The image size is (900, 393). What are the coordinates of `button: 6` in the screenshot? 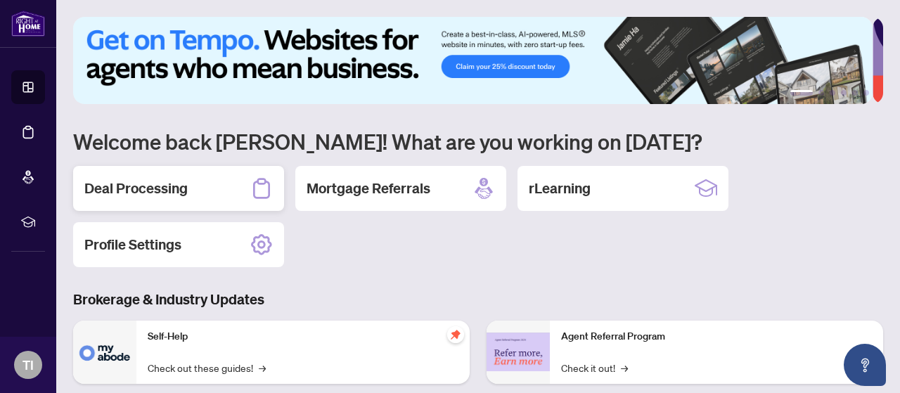 It's located at (867, 93).